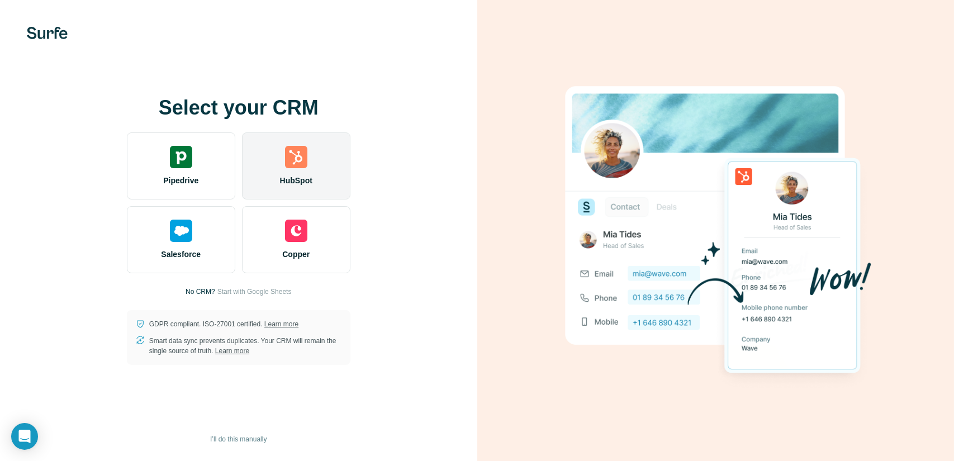 The image size is (954, 461). I want to click on span: Start with Google Sheets, so click(254, 292).